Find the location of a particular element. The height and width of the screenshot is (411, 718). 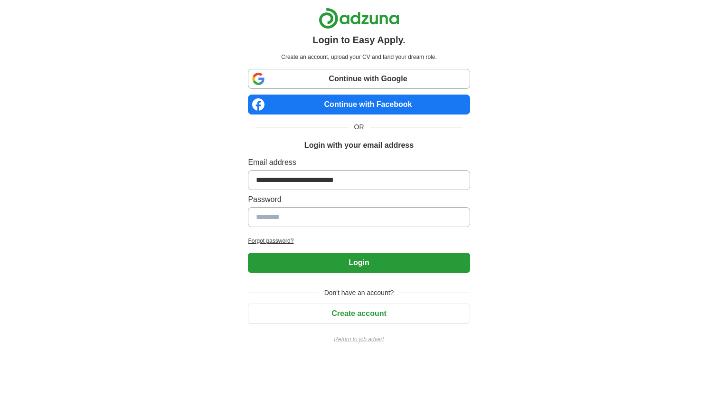

h1: Login with your email address is located at coordinates (359, 145).